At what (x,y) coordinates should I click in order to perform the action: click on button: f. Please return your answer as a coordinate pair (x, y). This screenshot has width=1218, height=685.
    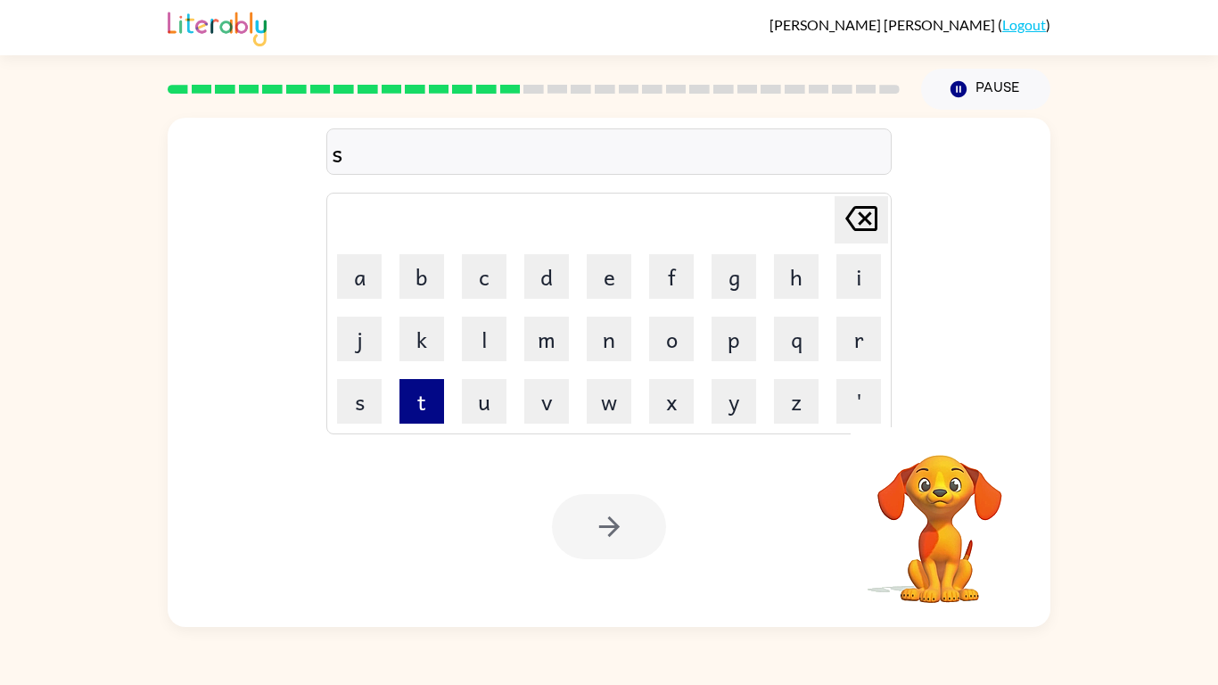
    Looking at the image, I should click on (671, 276).